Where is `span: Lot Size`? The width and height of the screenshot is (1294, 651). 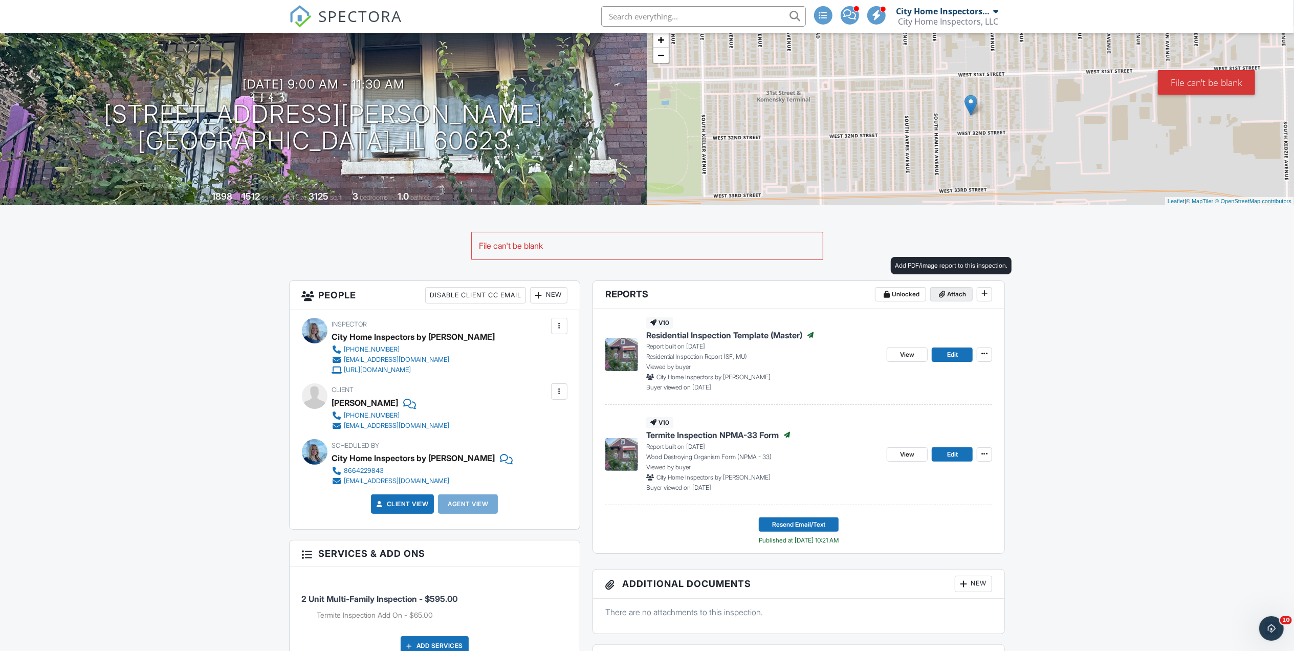 span: Lot Size is located at coordinates (296, 197).